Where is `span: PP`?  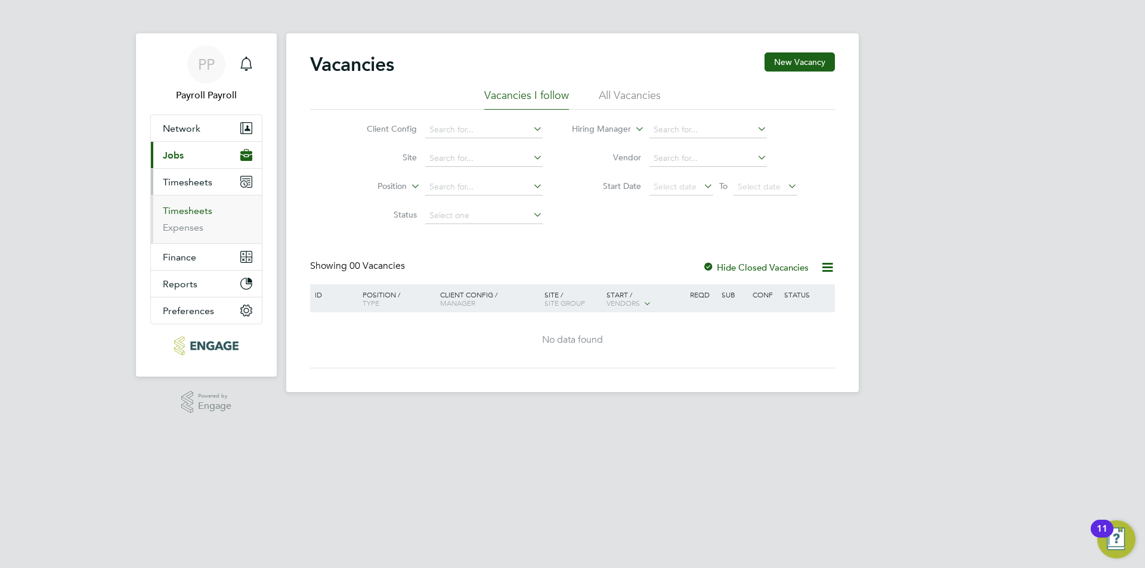
span: PP is located at coordinates (206, 64).